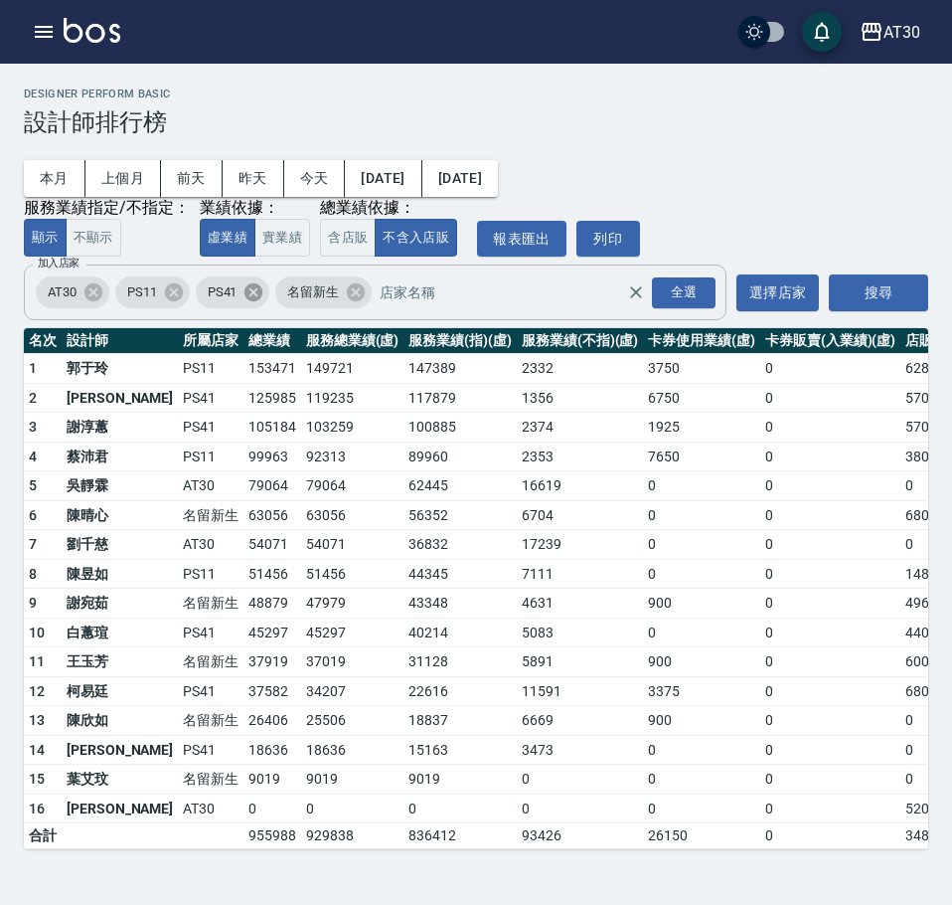  Describe the element at coordinates (518, 292) in the screenshot. I see `input: 店家名稱` at that location.